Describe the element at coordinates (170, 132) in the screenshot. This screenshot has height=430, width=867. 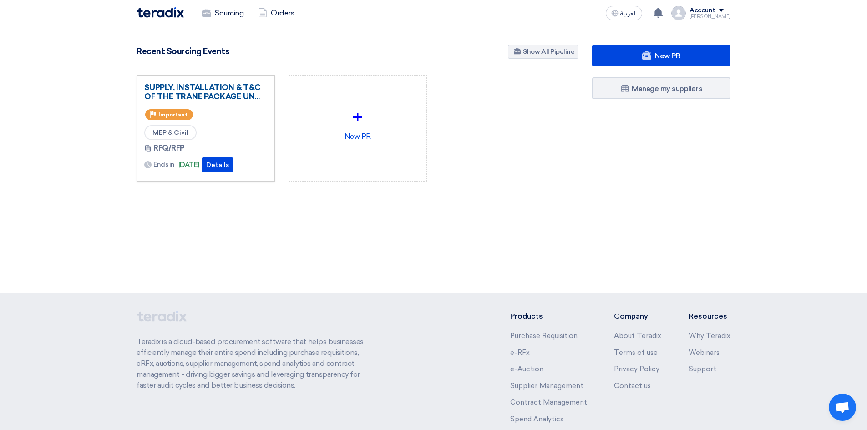
I see `span: MEP & Civil` at that location.